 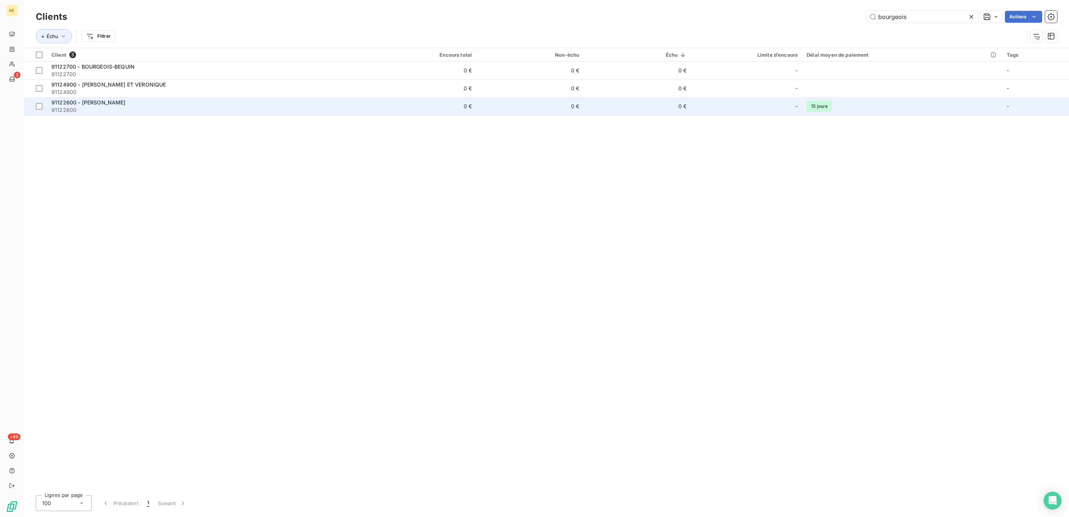 I want to click on span: 91122700, so click(x=208, y=74).